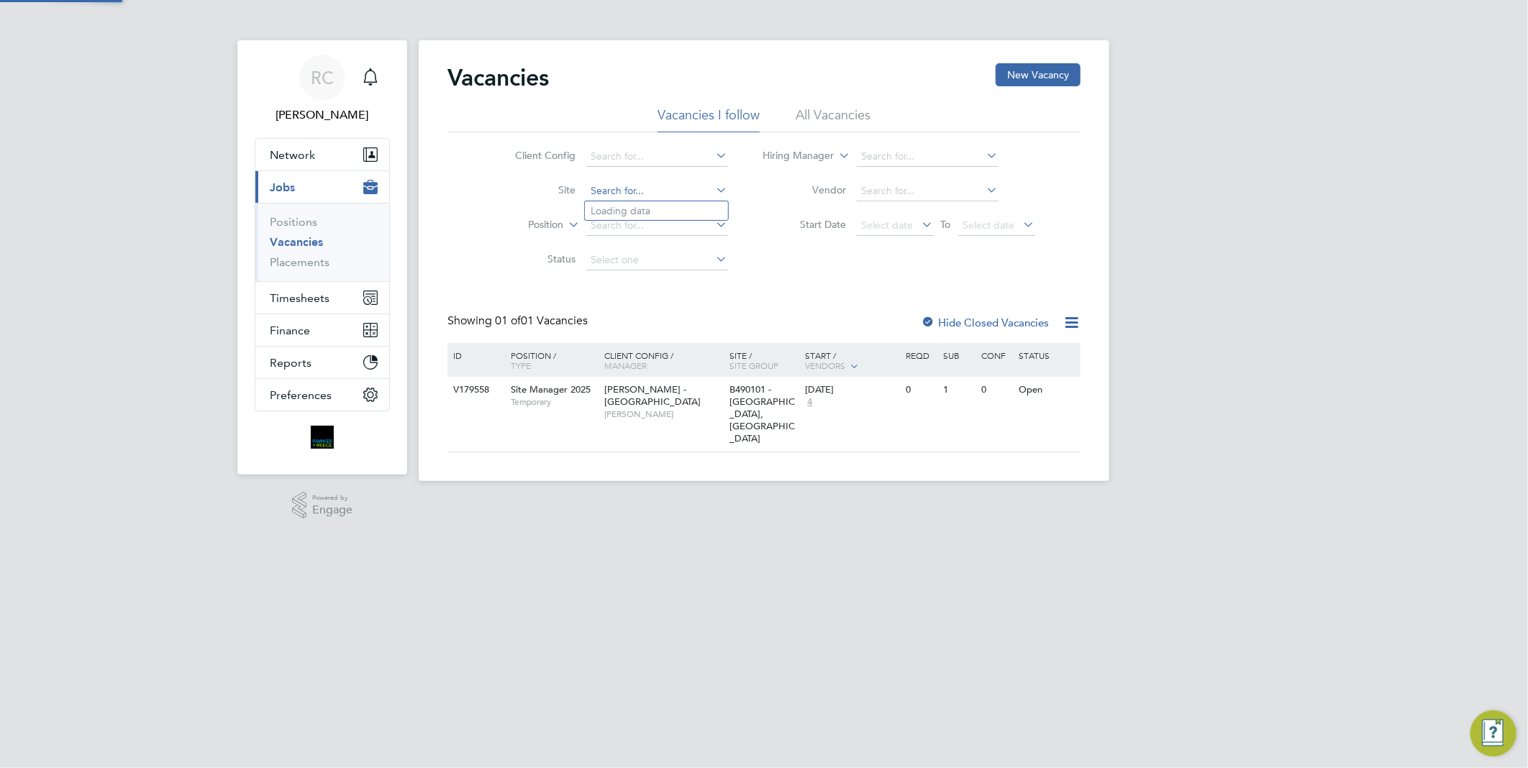 This screenshot has height=768, width=1528. I want to click on h2: Vacancies, so click(498, 78).